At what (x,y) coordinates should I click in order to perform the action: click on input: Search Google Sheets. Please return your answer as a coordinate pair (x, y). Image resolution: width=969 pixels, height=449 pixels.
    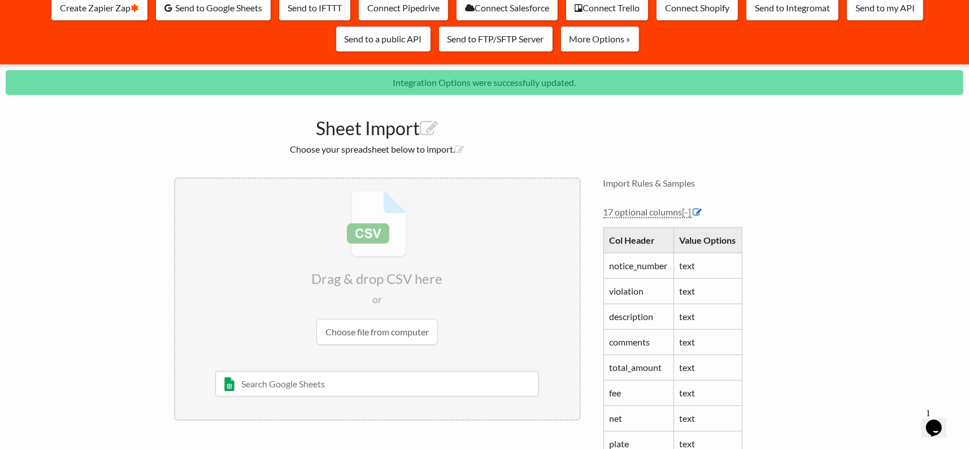
    Looking at the image, I should click on (377, 384).